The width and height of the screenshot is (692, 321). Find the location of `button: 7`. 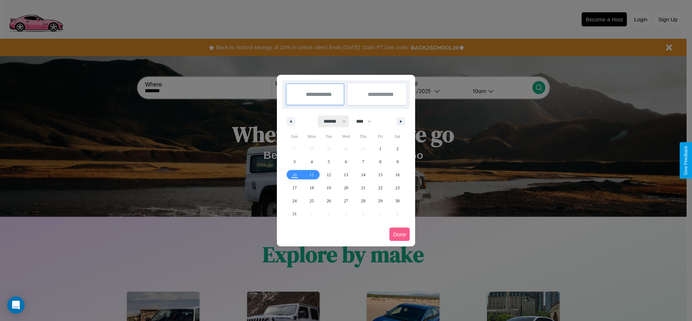

button: 7 is located at coordinates (363, 162).